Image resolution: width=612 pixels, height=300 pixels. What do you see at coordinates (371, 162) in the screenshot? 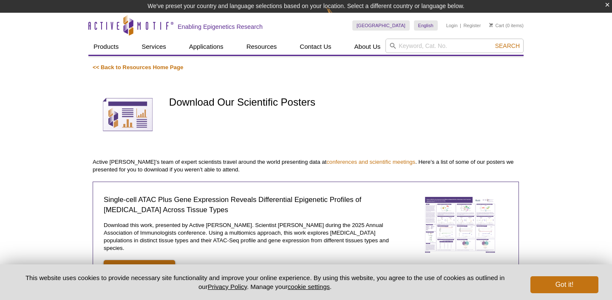
I see `a: conferences and scientific meetings` at bounding box center [371, 162].